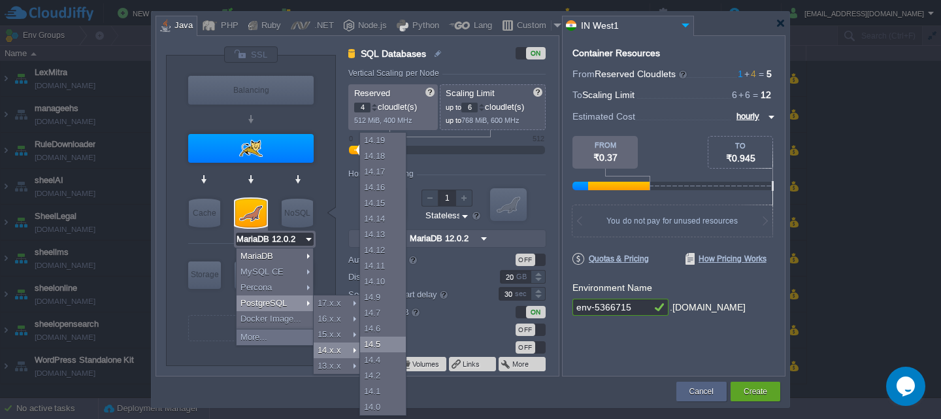 The image size is (941, 419). Describe the element at coordinates (414, 276) in the screenshot. I see `label: Disk Limit` at that location.